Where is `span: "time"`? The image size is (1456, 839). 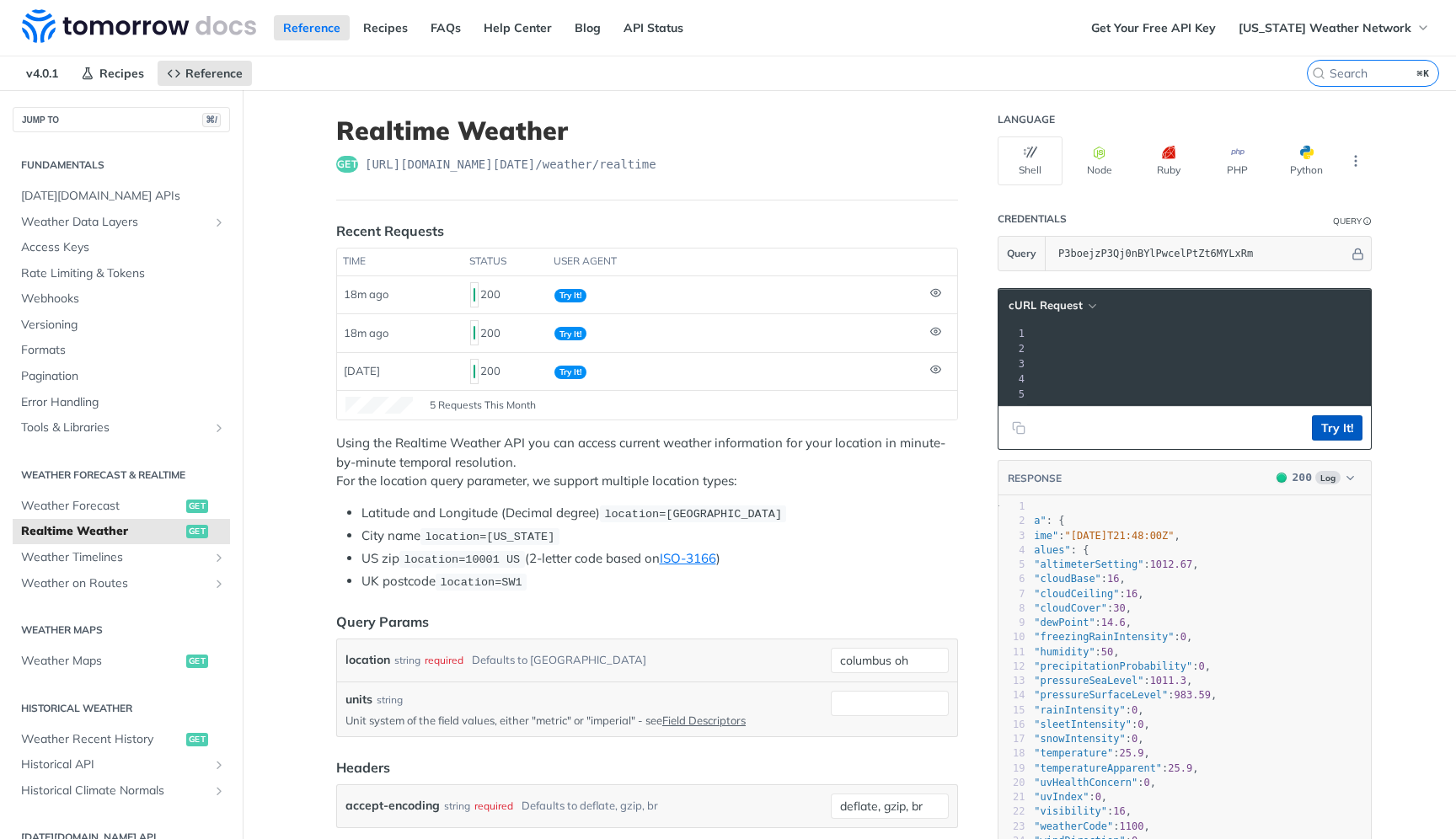
span: "time" is located at coordinates (1040, 536).